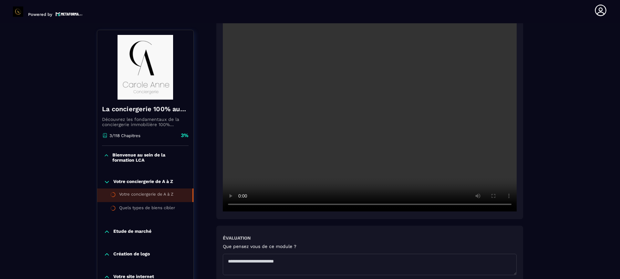 Image resolution: width=620 pixels, height=279 pixels. Describe the element at coordinates (147, 209) in the screenshot. I see `div: Quels types de biens cibler` at that location.